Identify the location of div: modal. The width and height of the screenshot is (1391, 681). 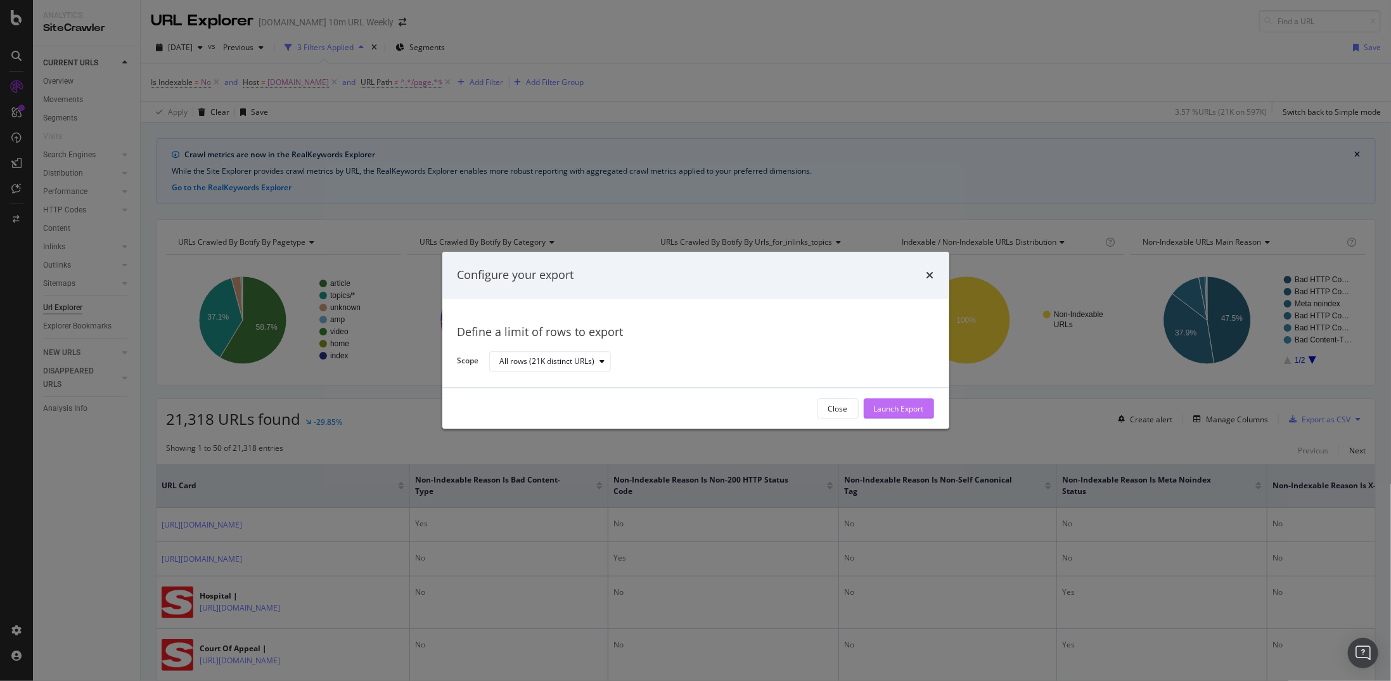
(696, 340).